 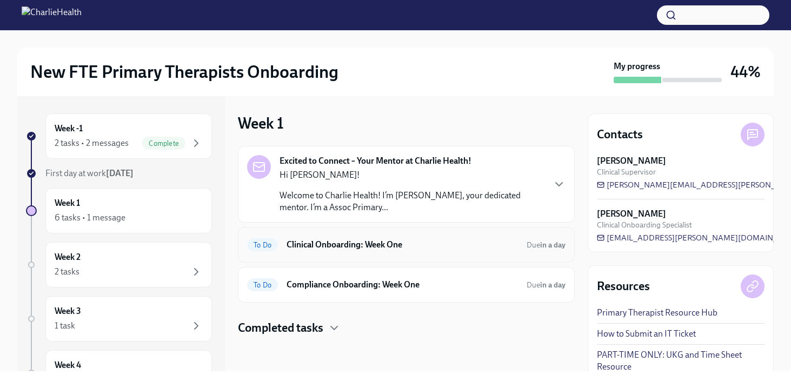 What do you see at coordinates (261, 123) in the screenshot?
I see `h3: Week 1` at bounding box center [261, 123].